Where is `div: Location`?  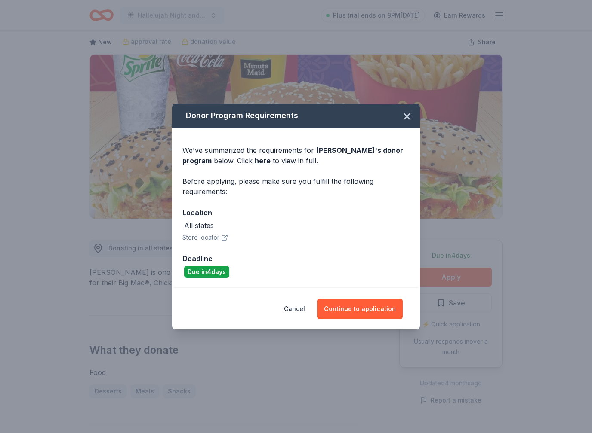 div: Location is located at coordinates (296, 213).